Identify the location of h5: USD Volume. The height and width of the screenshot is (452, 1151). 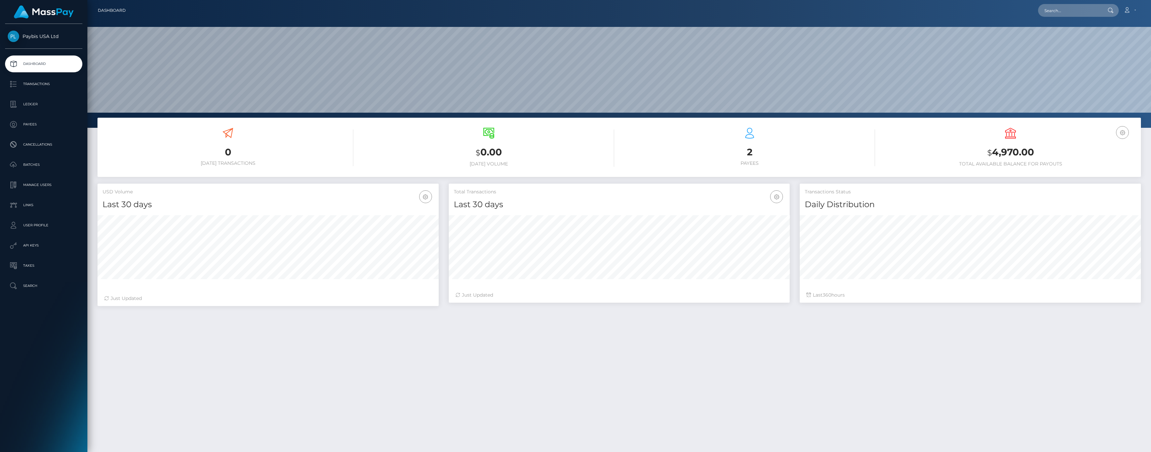
(268, 192).